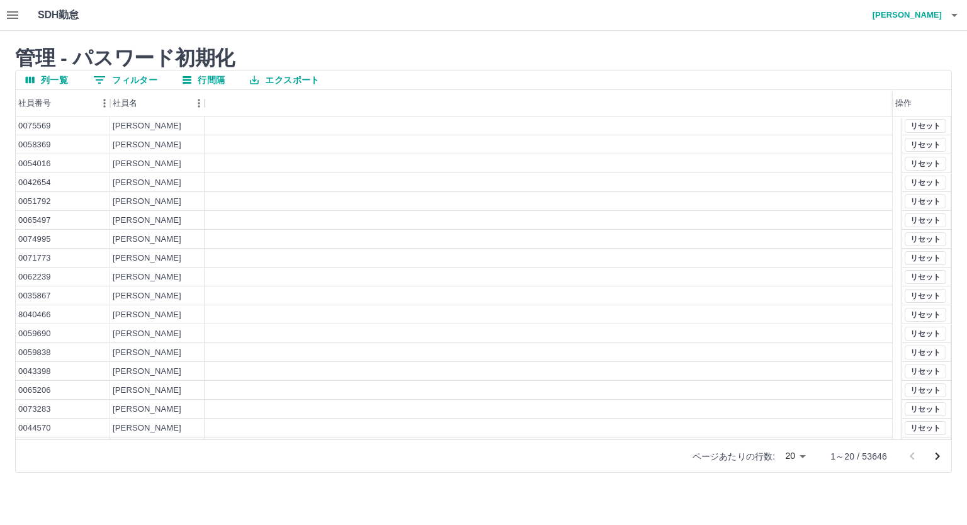  Describe the element at coordinates (35, 334) in the screenshot. I see `div: 0059690` at that location.